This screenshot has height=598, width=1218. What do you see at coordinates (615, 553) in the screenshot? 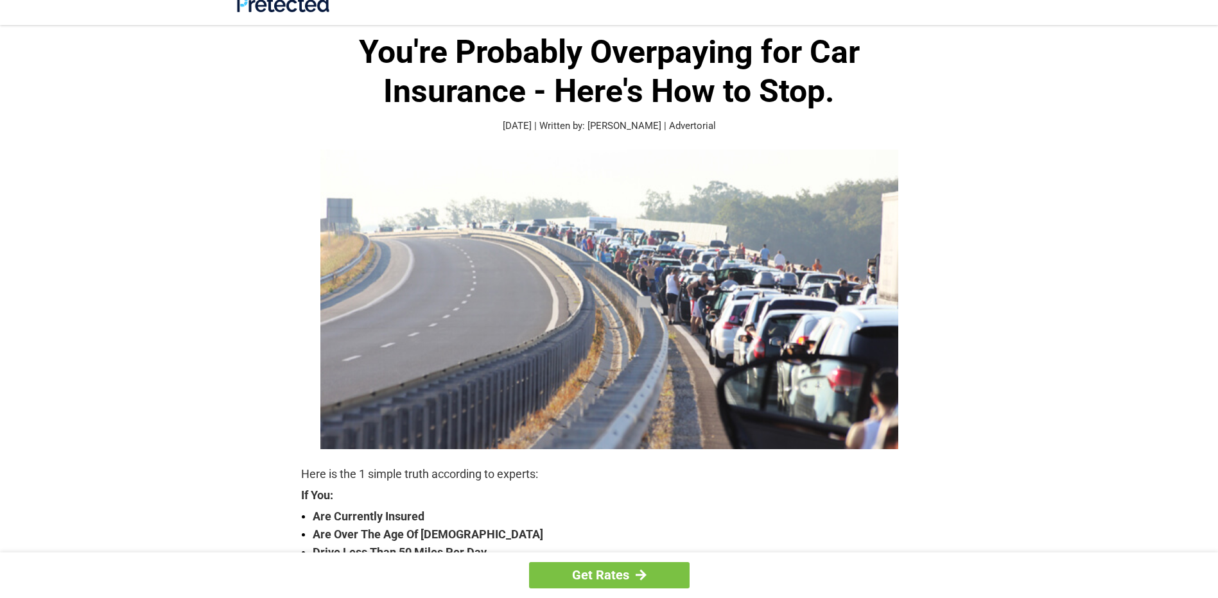
I see `strong: Drive Less Than 50 Miles Per Day` at bounding box center [615, 553].